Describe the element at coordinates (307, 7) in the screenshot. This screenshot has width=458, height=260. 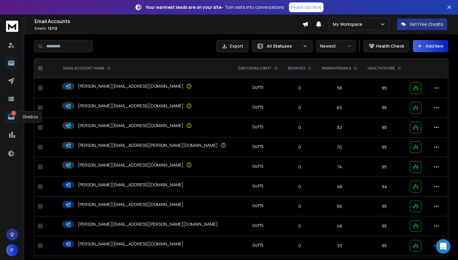
I see `a: Reach Out Now` at that location.